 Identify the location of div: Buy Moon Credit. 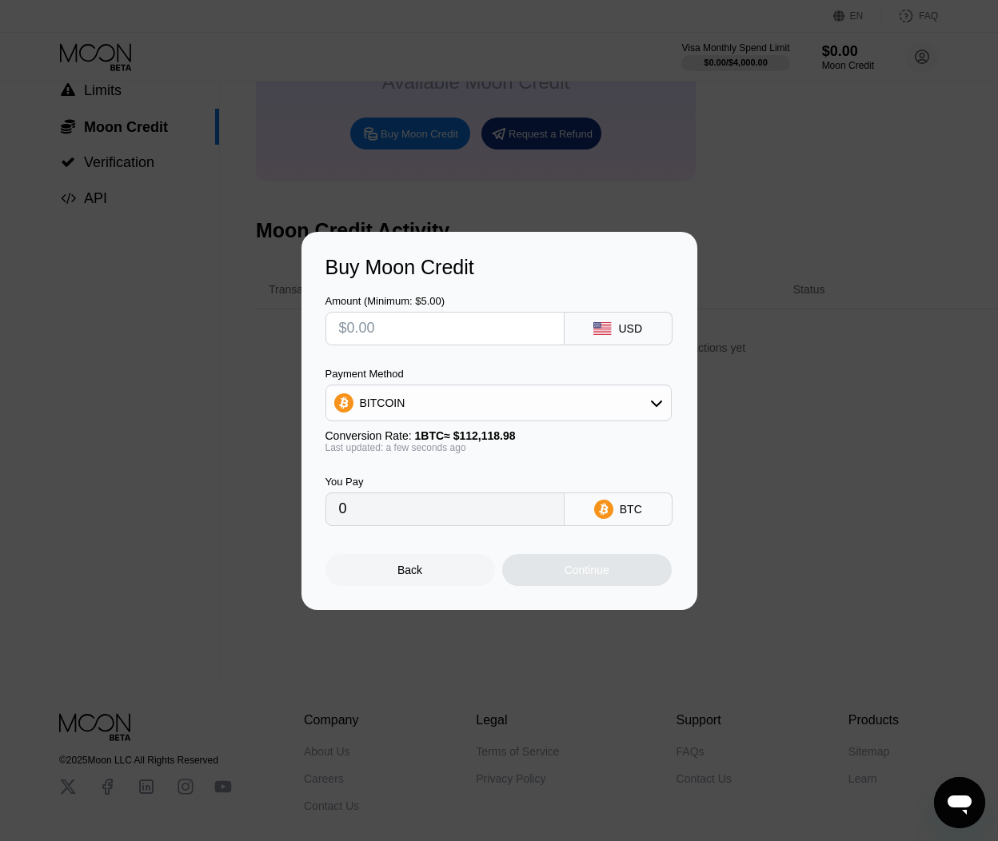
(499, 267).